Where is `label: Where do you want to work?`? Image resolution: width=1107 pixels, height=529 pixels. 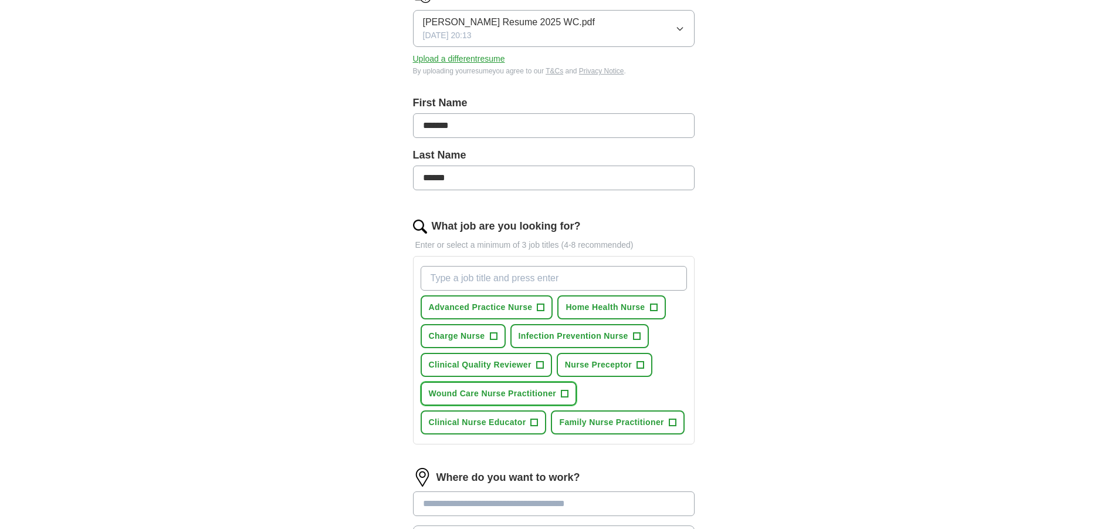
label: Where do you want to work? is located at coordinates (508, 477).